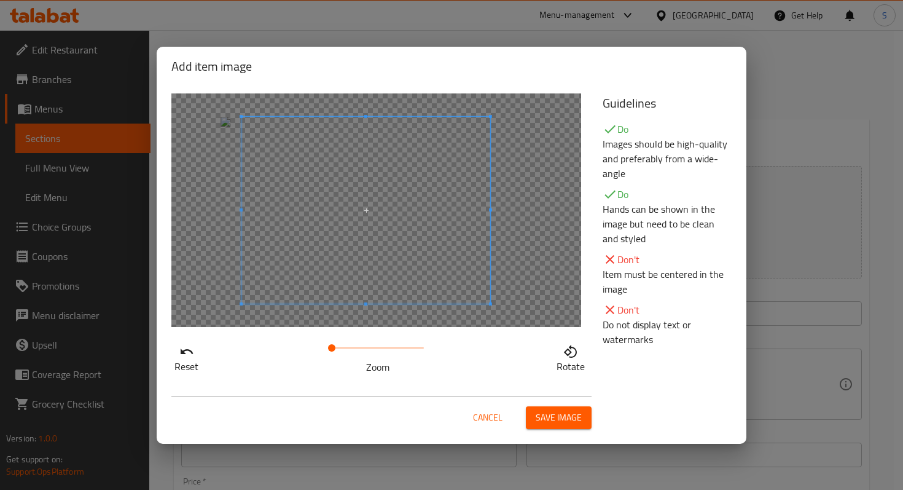 The width and height of the screenshot is (903, 490). What do you see at coordinates (488, 417) in the screenshot?
I see `span: Cancel` at bounding box center [488, 417].